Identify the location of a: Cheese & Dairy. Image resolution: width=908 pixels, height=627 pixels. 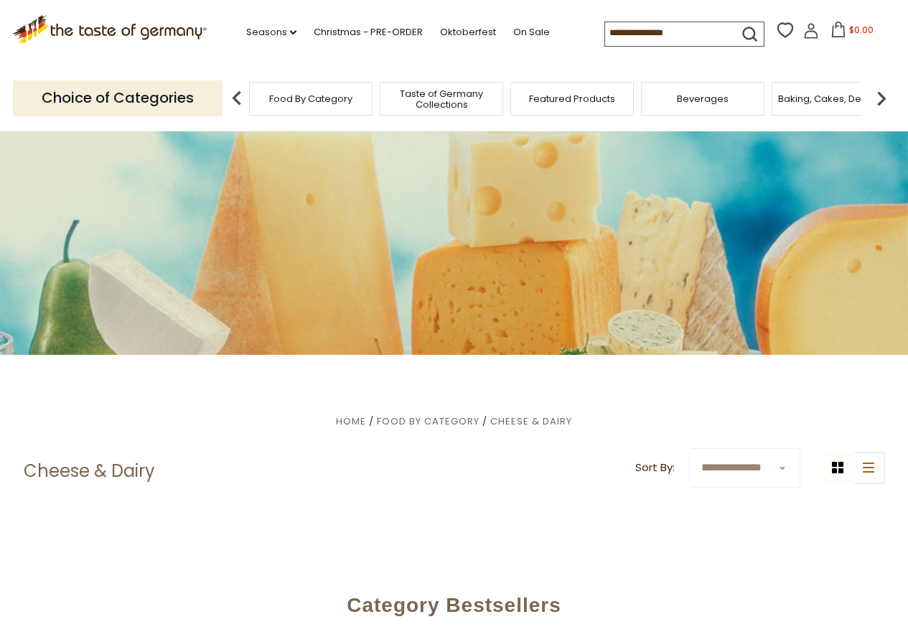
(531, 421).